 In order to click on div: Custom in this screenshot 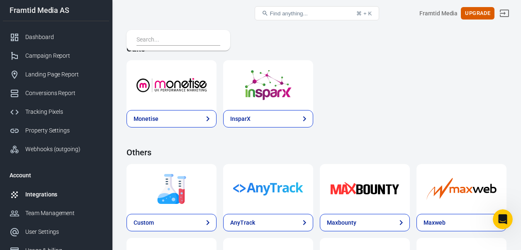, I will do `click(143, 222)`.